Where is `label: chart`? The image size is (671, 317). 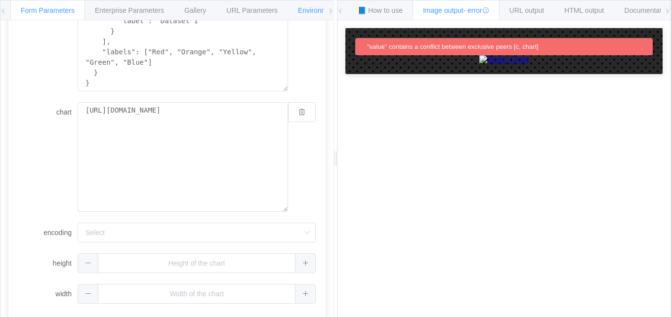 label: chart is located at coordinates (48, 112).